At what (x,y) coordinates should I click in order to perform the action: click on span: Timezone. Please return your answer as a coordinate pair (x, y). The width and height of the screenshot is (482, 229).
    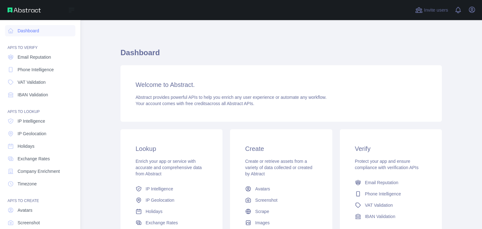
    Looking at the image, I should click on (27, 184).